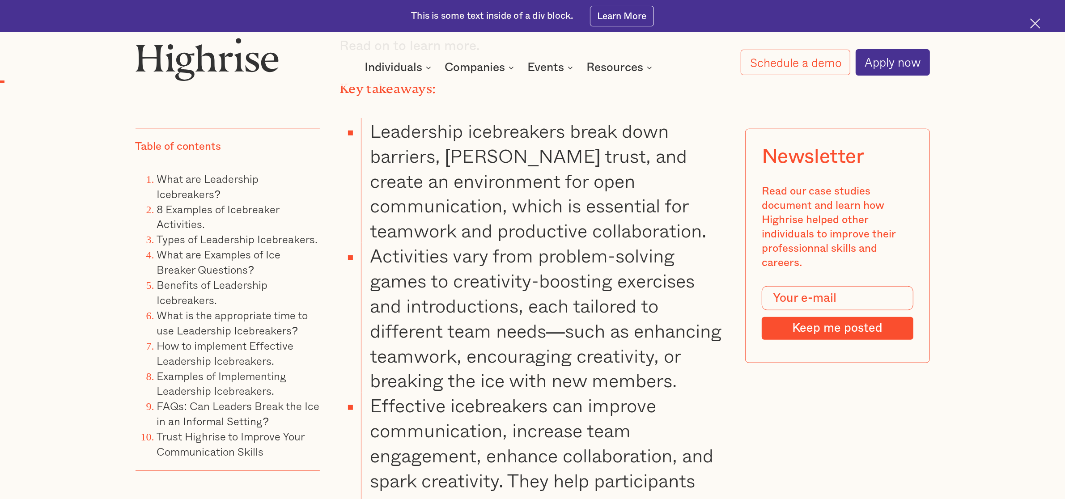  Describe the element at coordinates (218, 216) in the screenshot. I see `a: 8 Examples of Icebreaker Activities.` at that location.